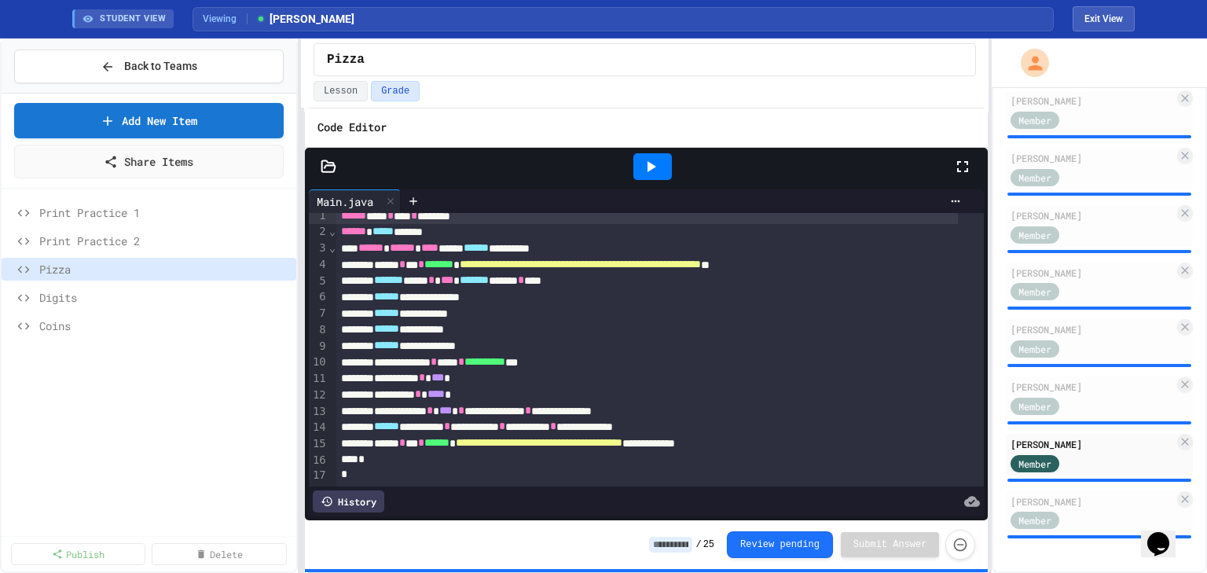 This screenshot has height=573, width=1207. I want to click on div: 14, so click(318, 428).